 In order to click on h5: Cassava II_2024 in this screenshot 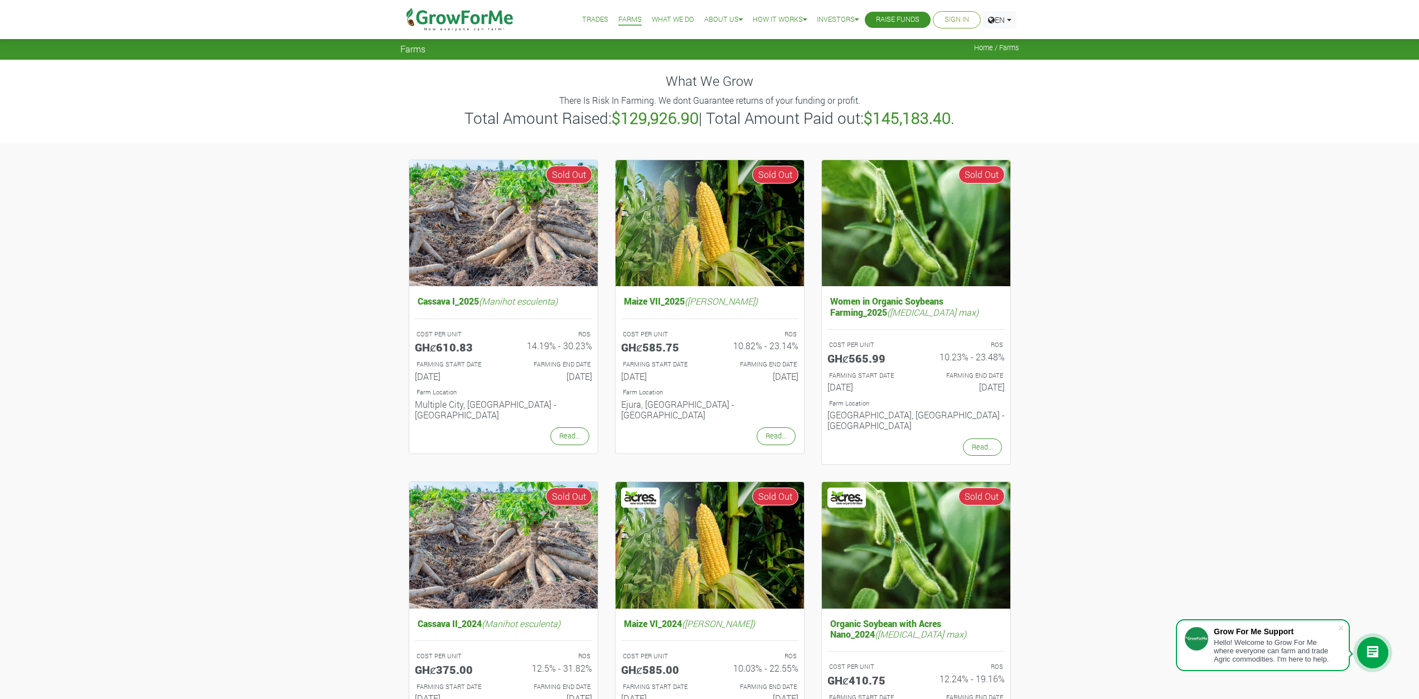, I will do `click(503, 623)`.